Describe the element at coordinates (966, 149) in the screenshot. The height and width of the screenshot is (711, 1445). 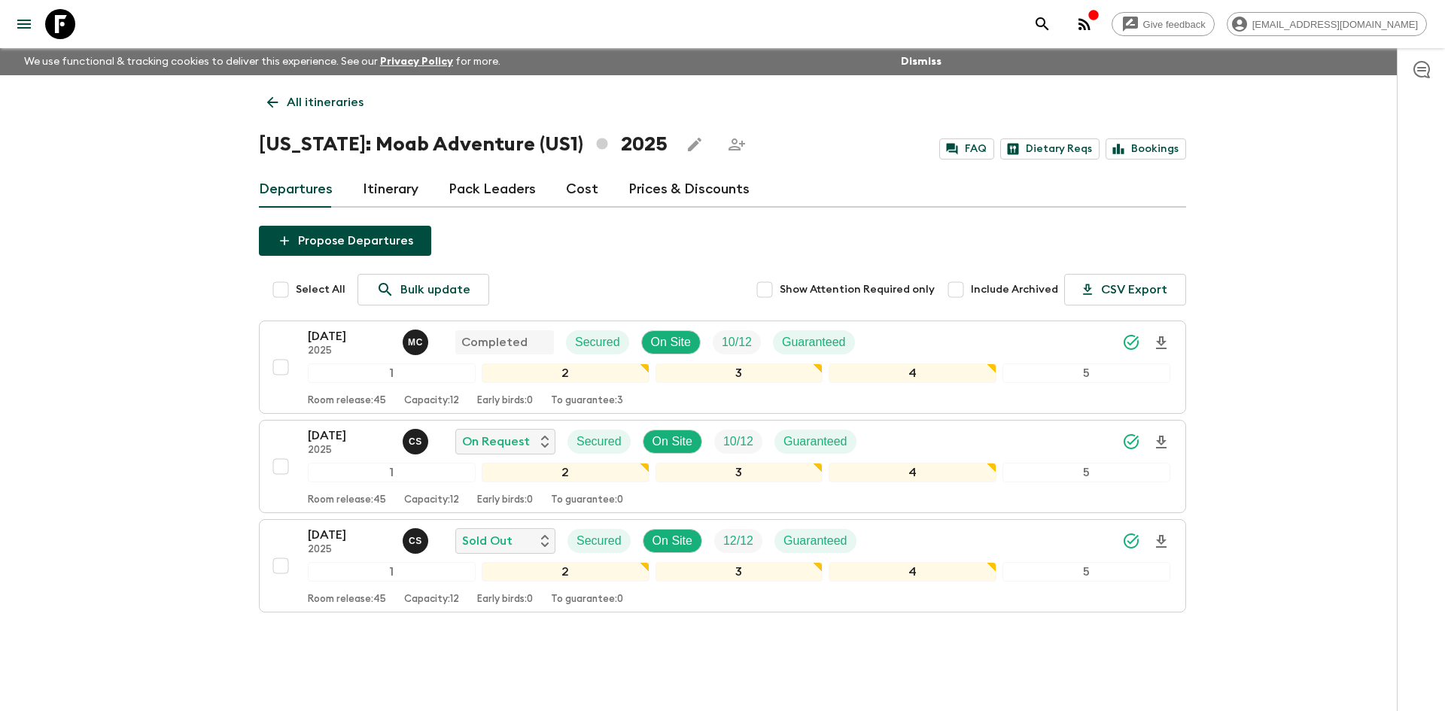
I see `a: FAQ` at that location.